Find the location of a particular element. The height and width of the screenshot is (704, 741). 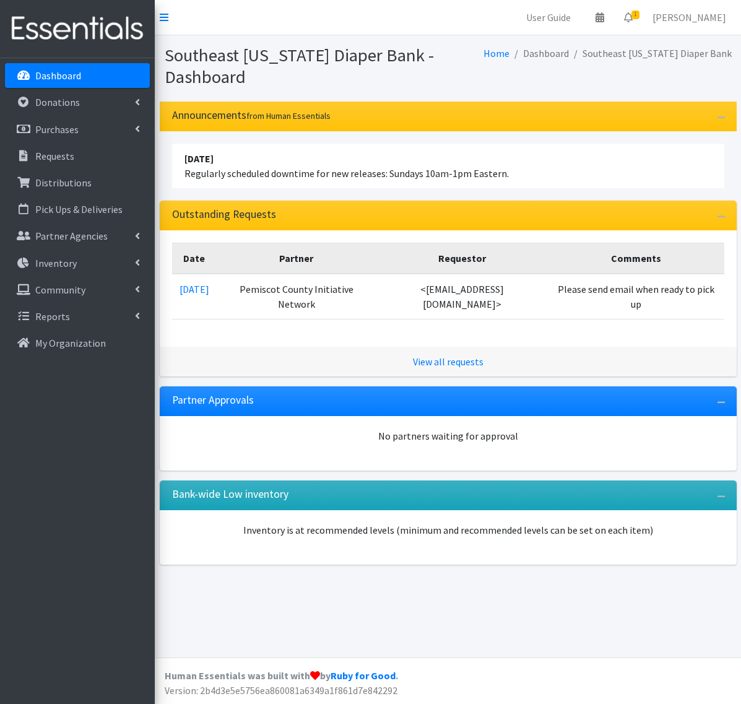

p: Dashboard is located at coordinates (58, 75).